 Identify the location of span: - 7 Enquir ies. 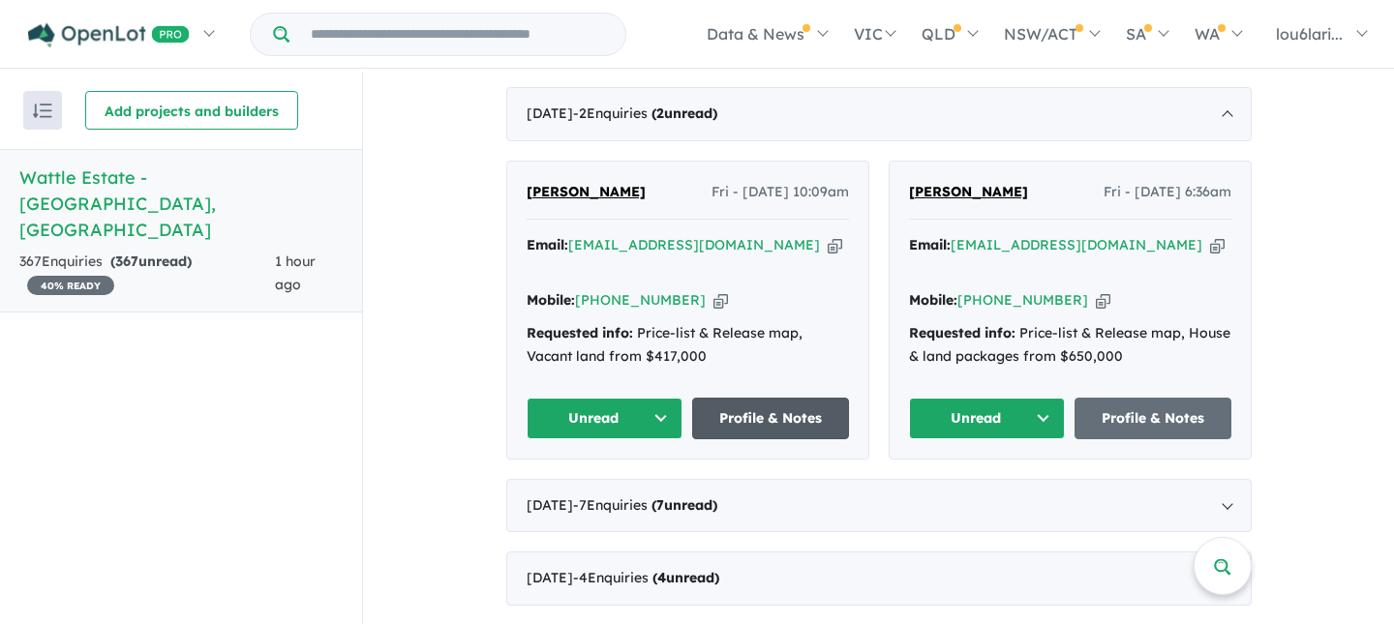
(645, 505).